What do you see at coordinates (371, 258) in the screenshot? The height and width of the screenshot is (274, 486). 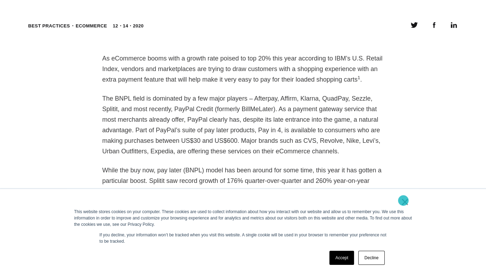 I see `a: Decline` at bounding box center [371, 258].